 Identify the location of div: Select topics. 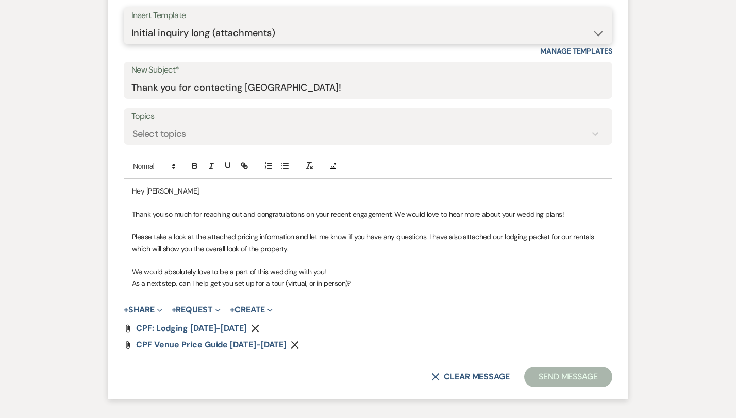
(159, 133).